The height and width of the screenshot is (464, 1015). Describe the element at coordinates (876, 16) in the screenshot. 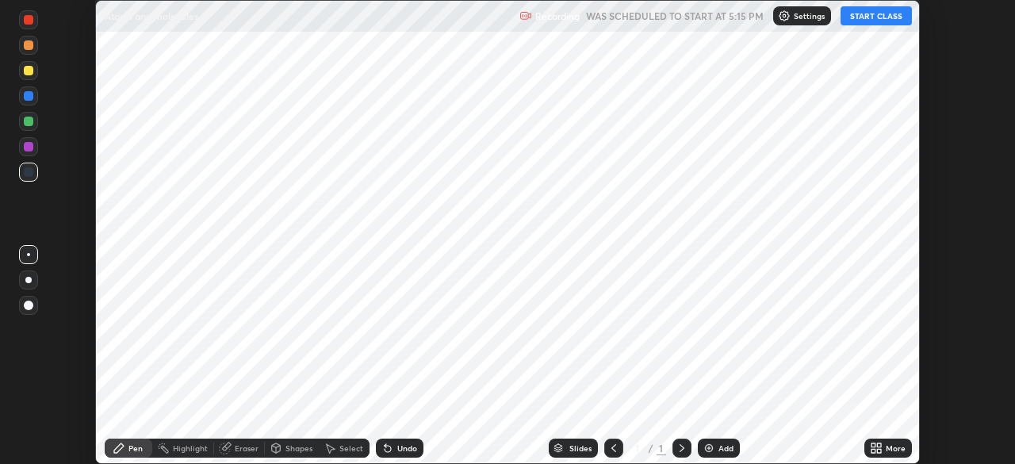

I see `button: START CLASS` at that location.